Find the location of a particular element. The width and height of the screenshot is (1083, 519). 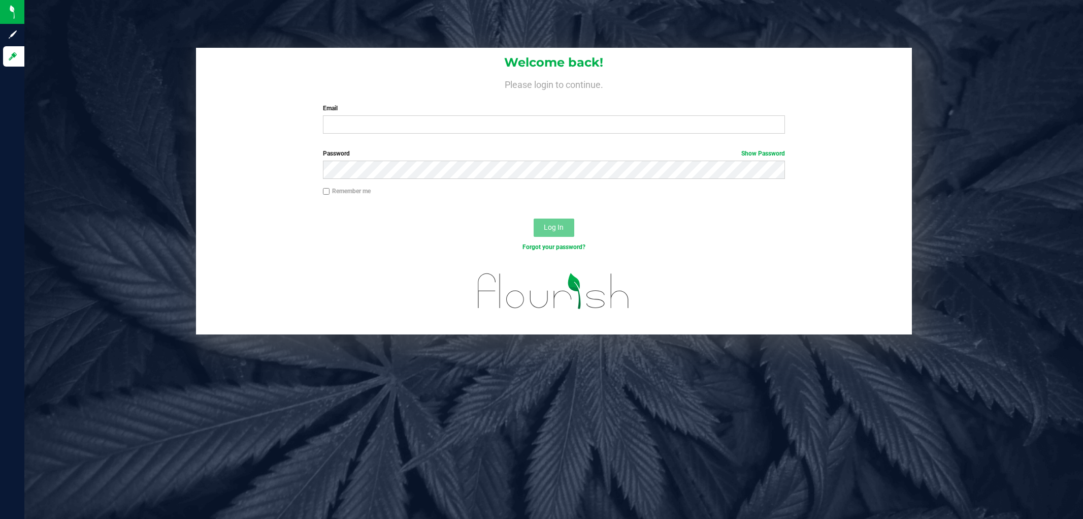

label: Email is located at coordinates (554, 108).